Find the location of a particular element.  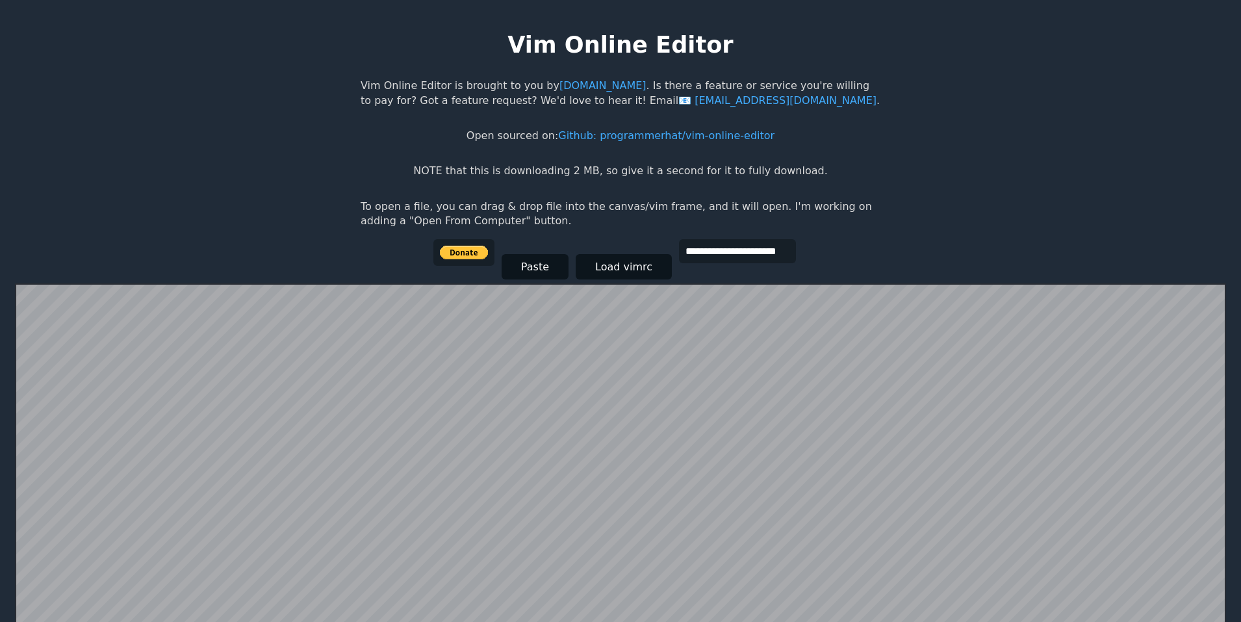

p: Vim Online Editor is brought to you by . Is there a feature or service you're willing to pay for?... is located at coordinates (621, 93).